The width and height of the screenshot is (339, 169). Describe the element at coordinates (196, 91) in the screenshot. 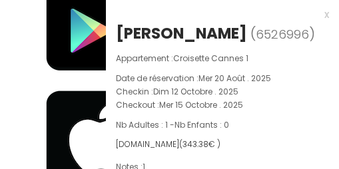

I see `span: Dim 12 Octobre . 2025` at that location.